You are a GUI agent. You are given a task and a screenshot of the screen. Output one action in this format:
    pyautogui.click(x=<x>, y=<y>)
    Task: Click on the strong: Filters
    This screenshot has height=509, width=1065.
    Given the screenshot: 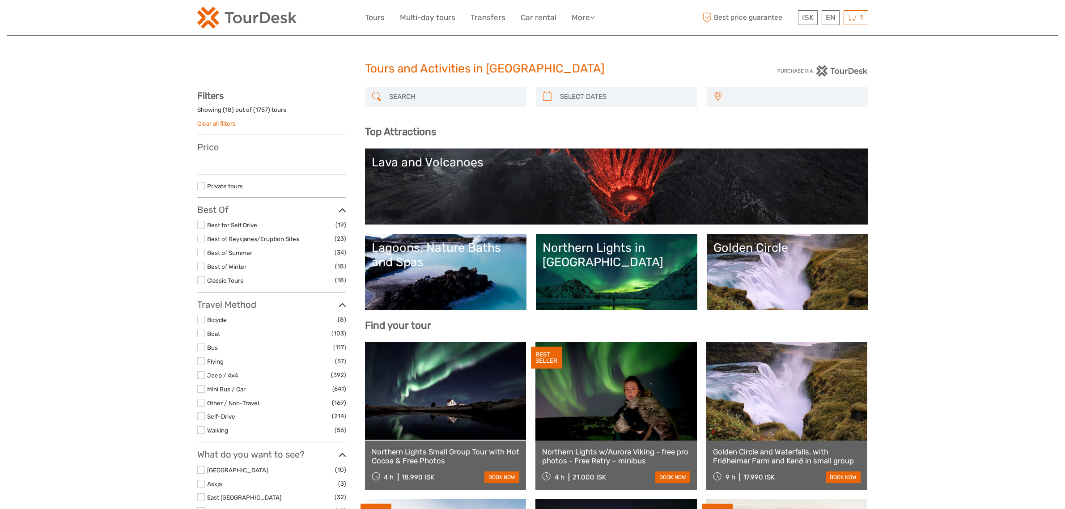 What is the action you would take?
    pyautogui.click(x=210, y=96)
    